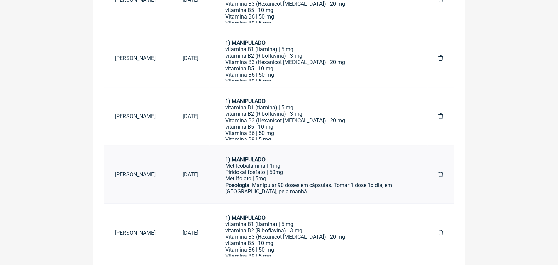  What do you see at coordinates (237, 185) in the screenshot?
I see `strong: Posologia` at bounding box center [237, 185].